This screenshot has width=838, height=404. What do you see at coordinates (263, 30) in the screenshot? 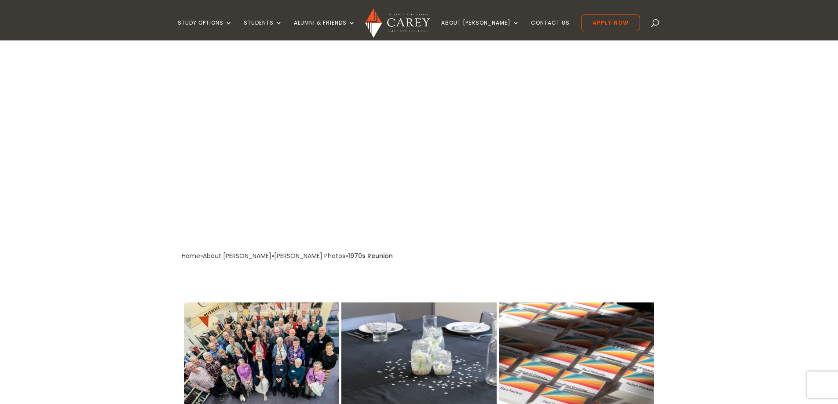
I see `a: Students` at bounding box center [263, 30].